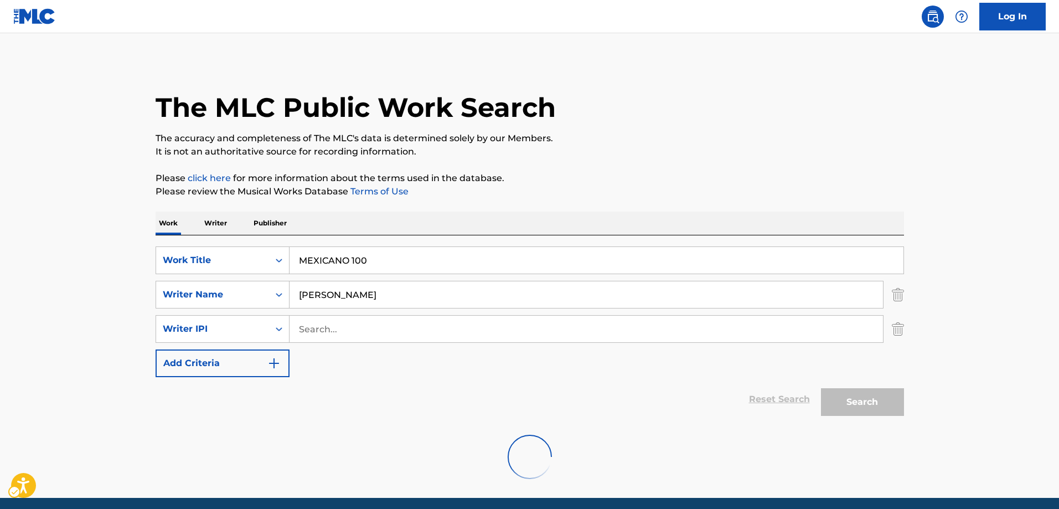  What do you see at coordinates (274, 363) in the screenshot?
I see `img: 9d2ae6d4665cec9f34b9.svg` at bounding box center [274, 363].